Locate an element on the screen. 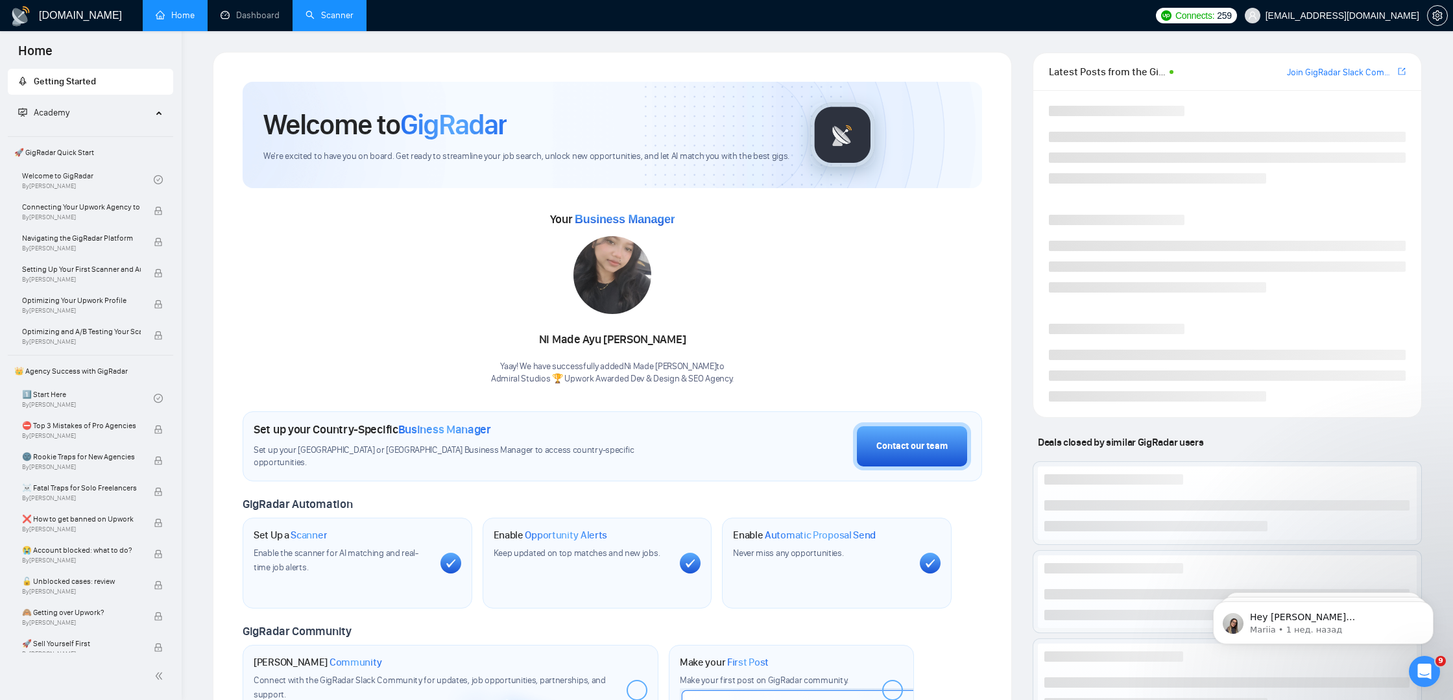 This screenshot has height=700, width=1453. span: Connects: is located at coordinates (1195, 16).